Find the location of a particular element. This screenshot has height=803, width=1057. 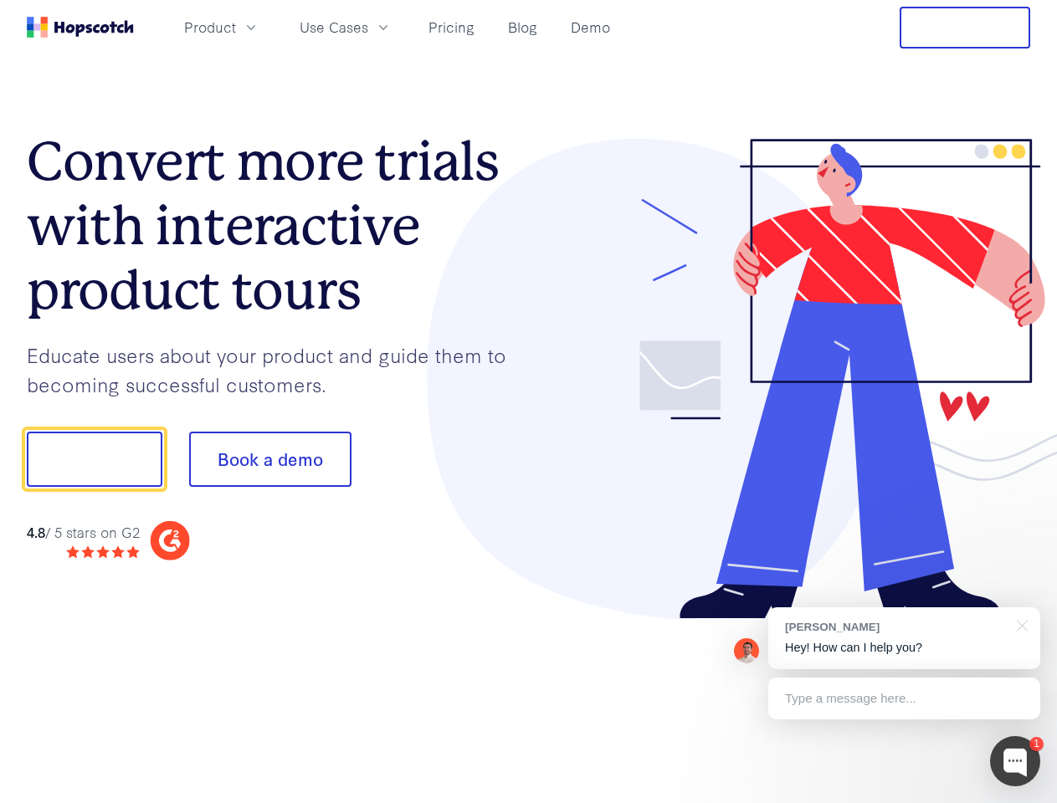

p: Hey! How can I help you? is located at coordinates (904, 648).